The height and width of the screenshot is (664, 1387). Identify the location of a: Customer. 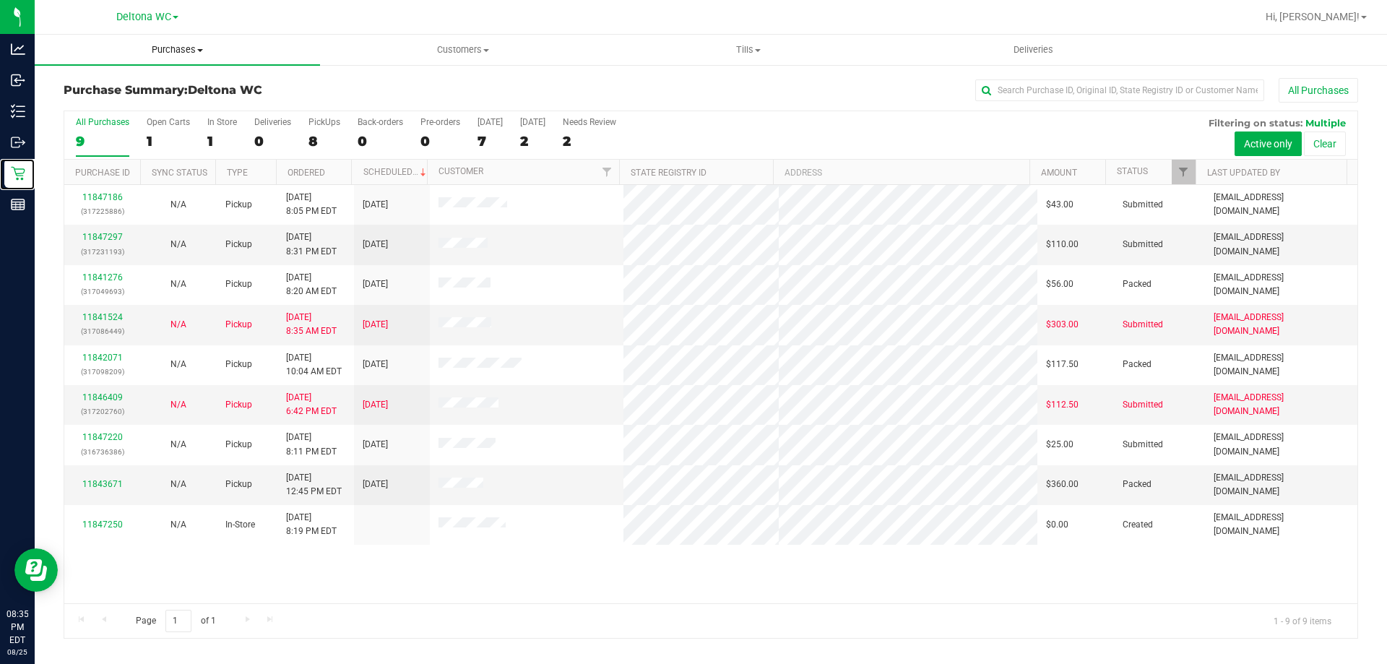
(461, 171).